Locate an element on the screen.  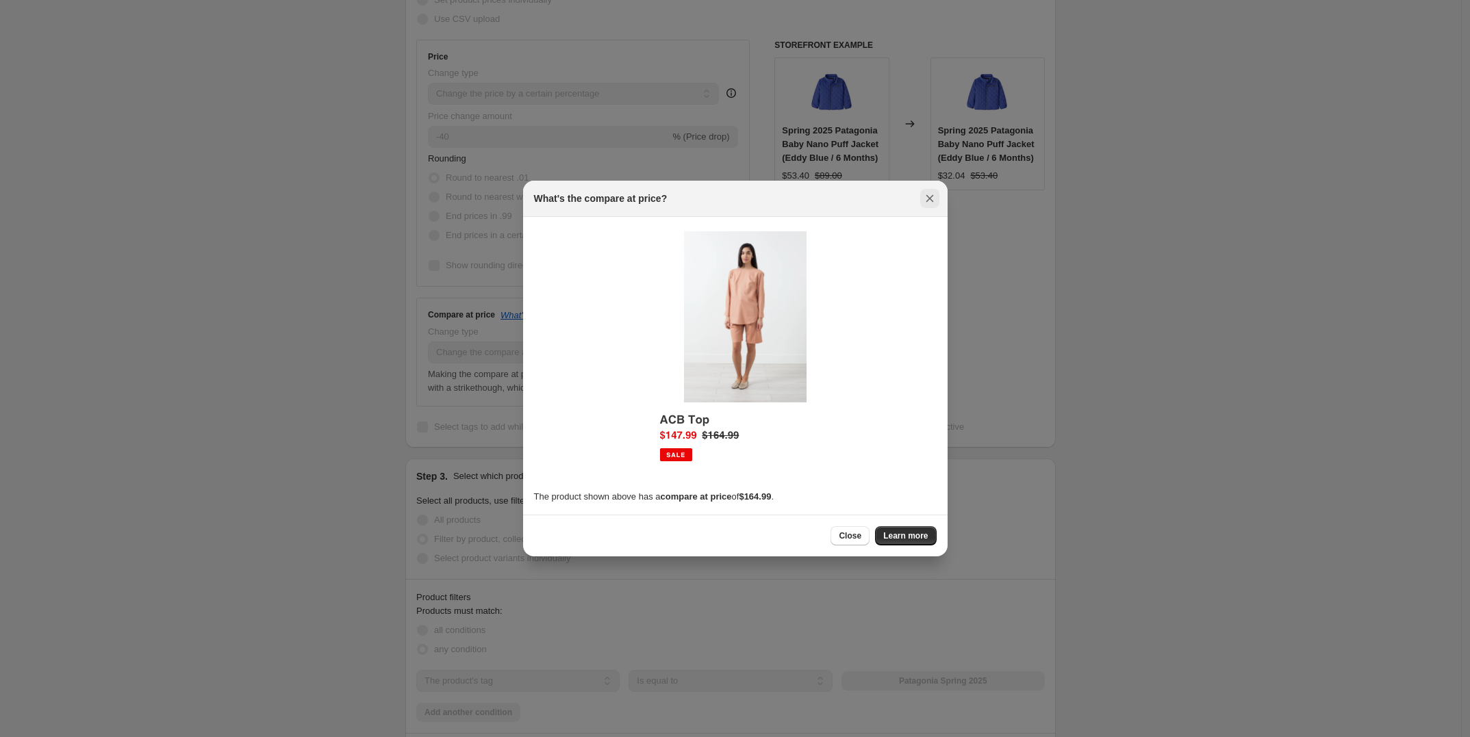
b: $164.99 is located at coordinates (754, 496).